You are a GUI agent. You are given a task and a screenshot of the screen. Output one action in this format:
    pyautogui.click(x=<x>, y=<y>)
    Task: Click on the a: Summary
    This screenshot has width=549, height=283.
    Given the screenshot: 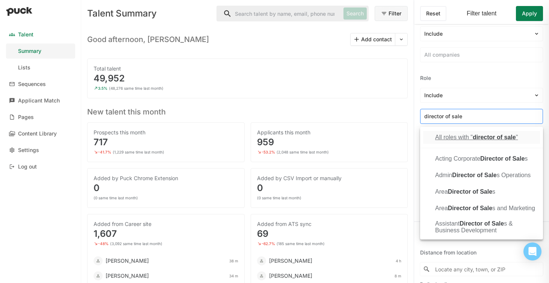 What is the action you would take?
    pyautogui.click(x=41, y=51)
    